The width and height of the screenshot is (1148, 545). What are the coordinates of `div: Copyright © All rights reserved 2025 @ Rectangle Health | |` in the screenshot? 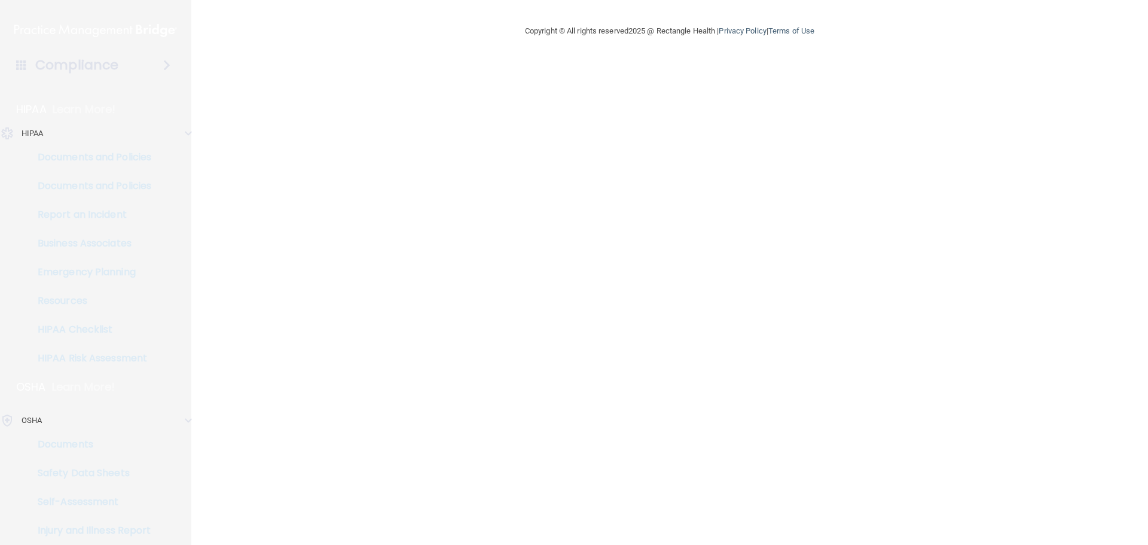 It's located at (670, 31).